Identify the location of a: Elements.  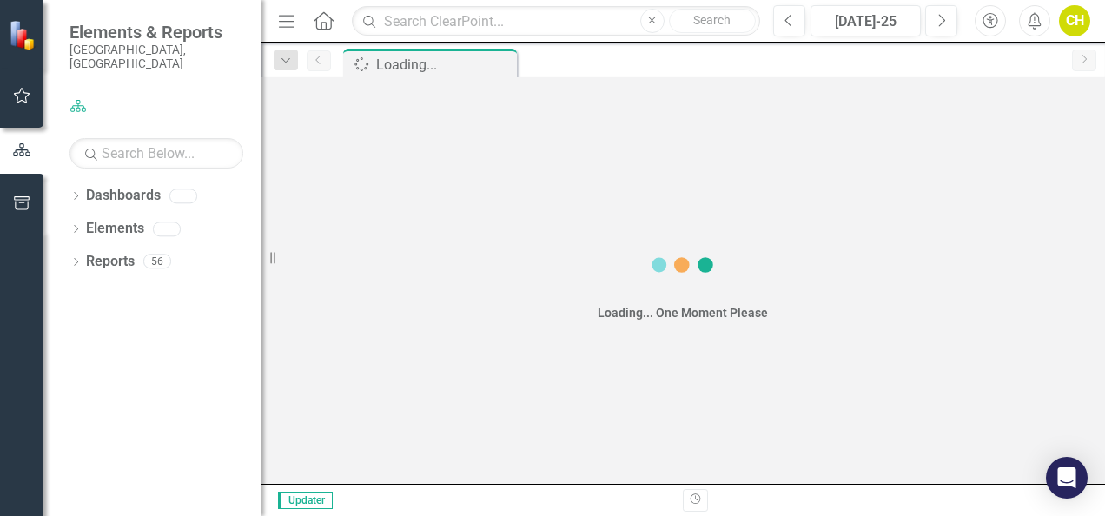
(115, 228).